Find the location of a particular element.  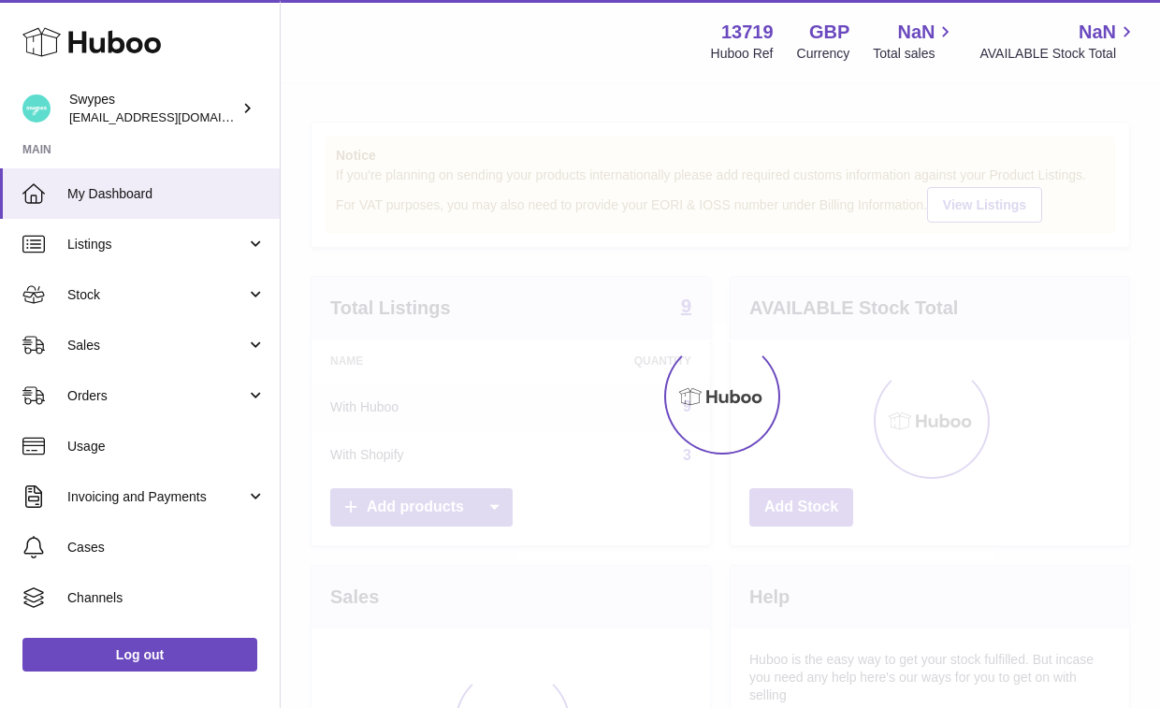

span: Invoicing and Payments is located at coordinates (156, 497).